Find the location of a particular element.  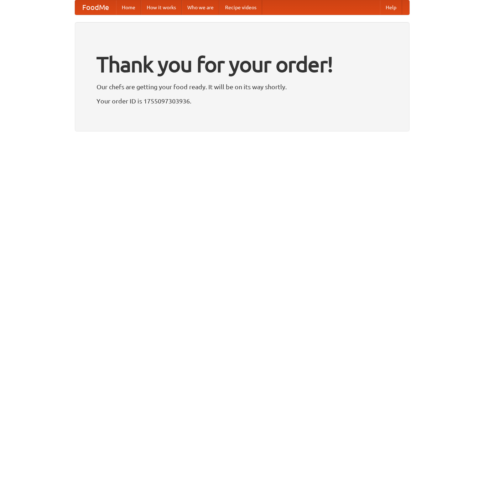

a: Who we are is located at coordinates (200, 7).